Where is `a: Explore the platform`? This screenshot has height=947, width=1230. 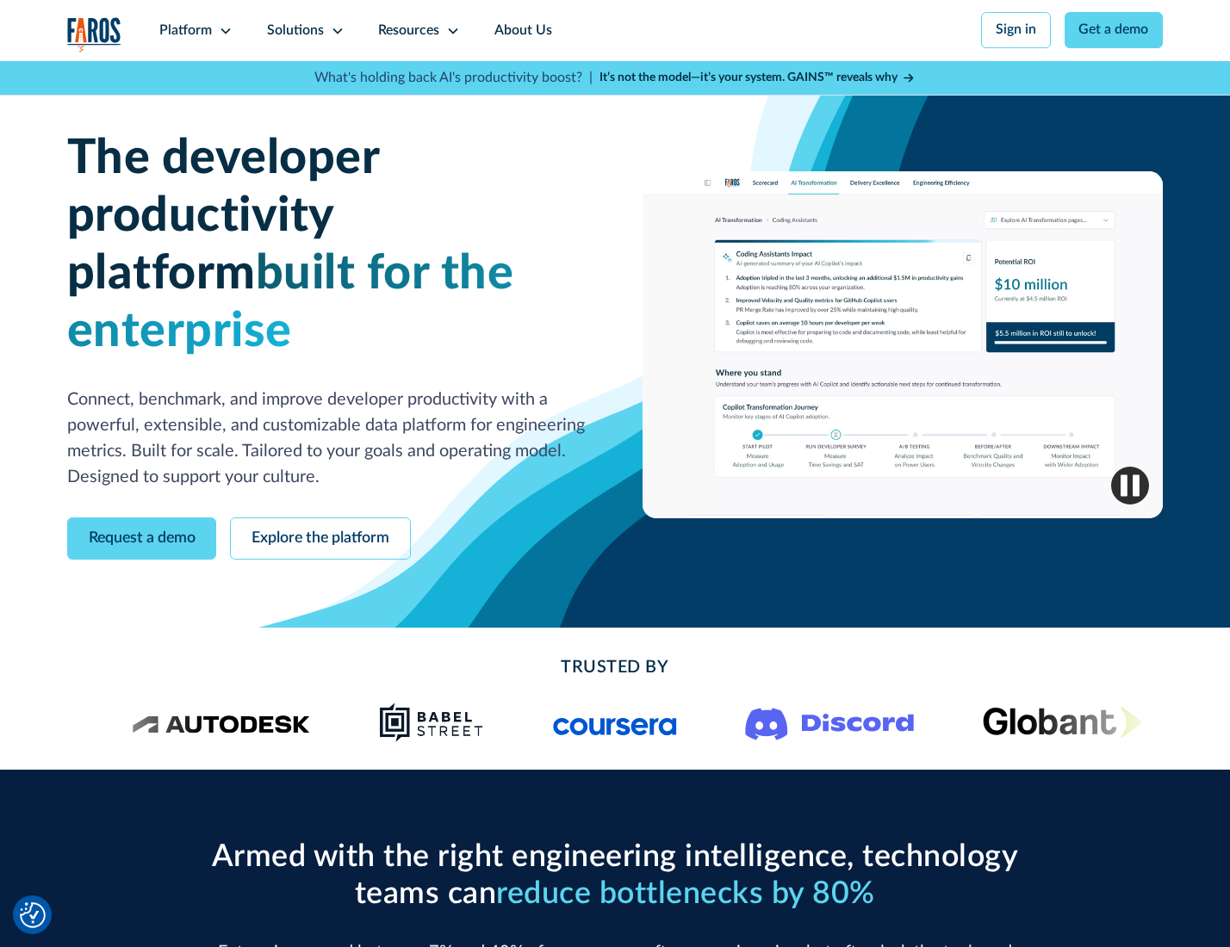
a: Explore the platform is located at coordinates (320, 538).